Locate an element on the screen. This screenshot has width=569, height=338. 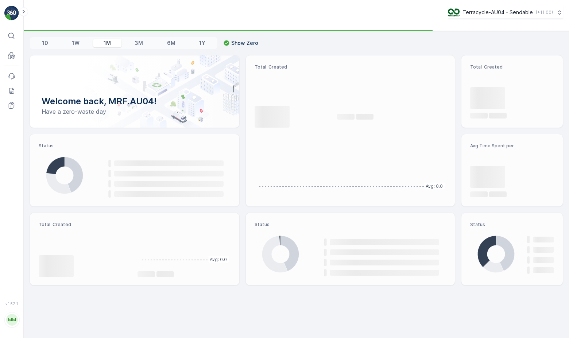
p: Terracycle-AU04 - Sendable is located at coordinates (497, 12).